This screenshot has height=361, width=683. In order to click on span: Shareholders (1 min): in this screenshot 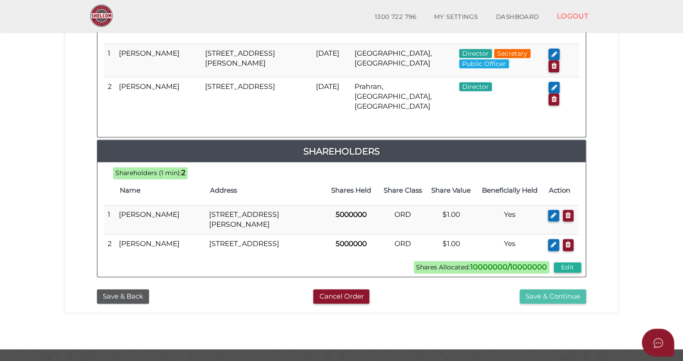, I will do `click(148, 173)`.